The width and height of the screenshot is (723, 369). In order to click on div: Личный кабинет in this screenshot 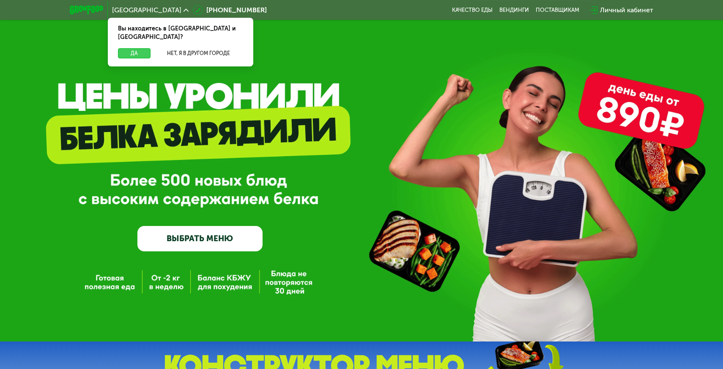, I will do `click(627, 10)`.